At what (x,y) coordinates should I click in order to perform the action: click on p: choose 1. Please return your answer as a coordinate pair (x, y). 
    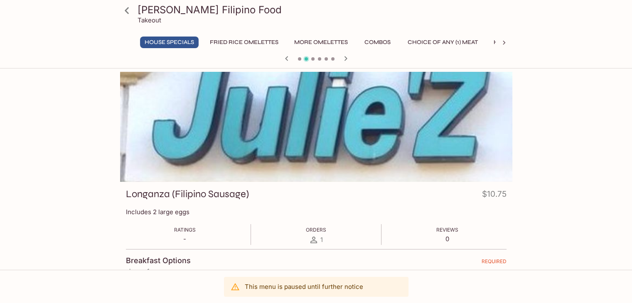
    Looking at the image, I should click on (316, 271).